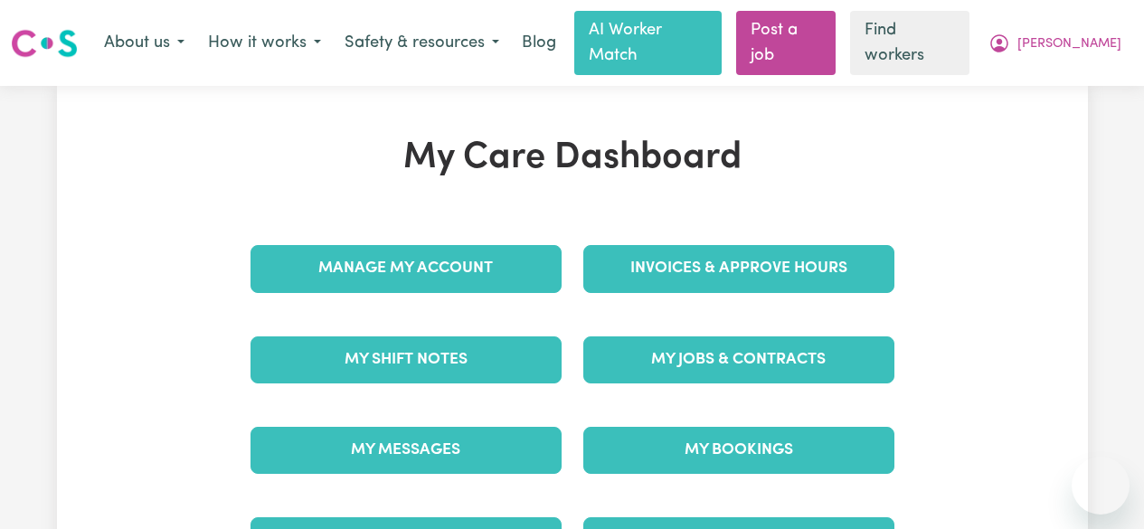 The width and height of the screenshot is (1144, 529). What do you see at coordinates (648, 43) in the screenshot?
I see `a: AI Worker Match` at bounding box center [648, 43].